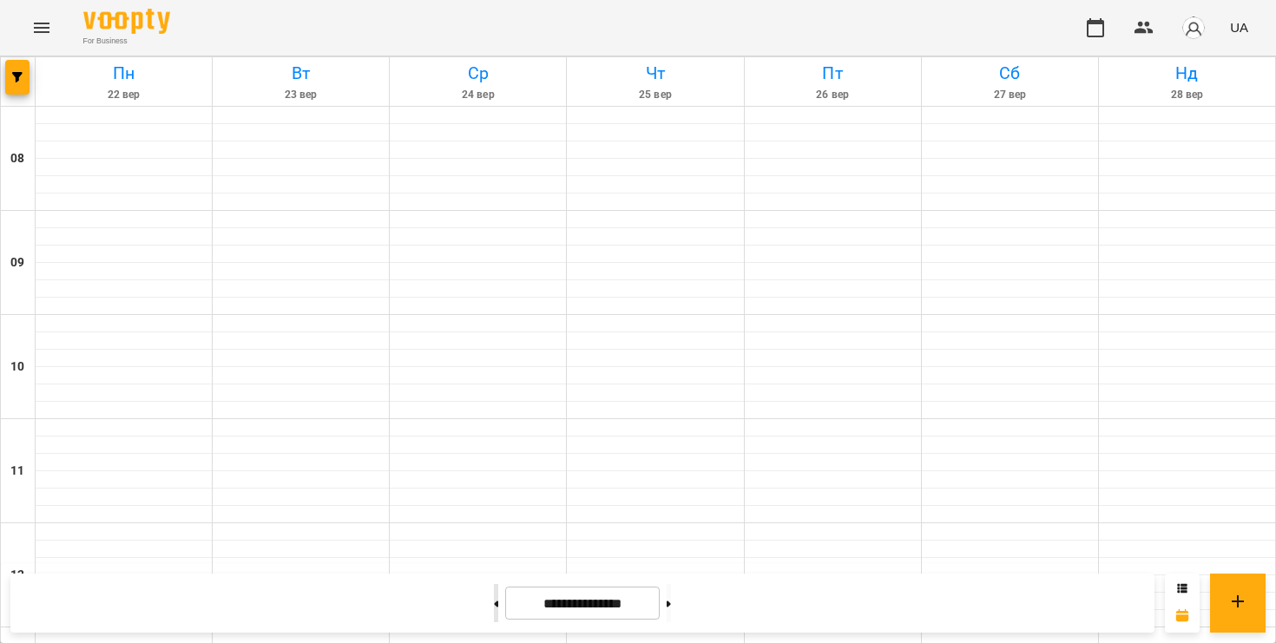 Image resolution: width=1276 pixels, height=643 pixels. I want to click on h6: 22 вер, so click(123, 95).